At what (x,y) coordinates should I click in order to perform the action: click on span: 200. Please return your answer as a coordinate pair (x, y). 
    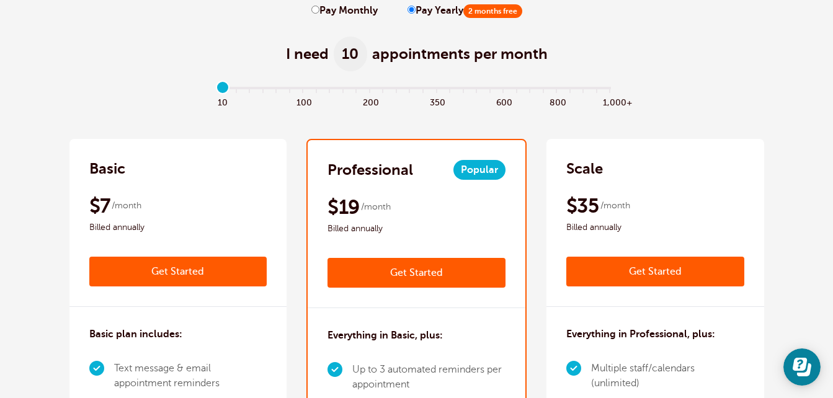
    Looking at the image, I should click on (370, 101).